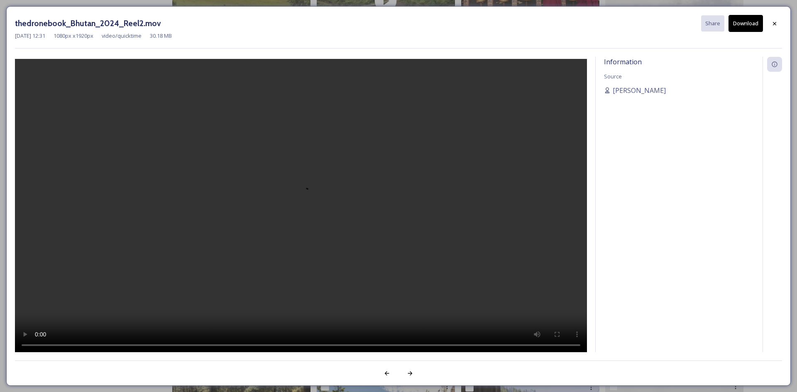 The height and width of the screenshot is (392, 797). Describe the element at coordinates (73, 36) in the screenshot. I see `span: 1080 px x 1920 px` at that location.